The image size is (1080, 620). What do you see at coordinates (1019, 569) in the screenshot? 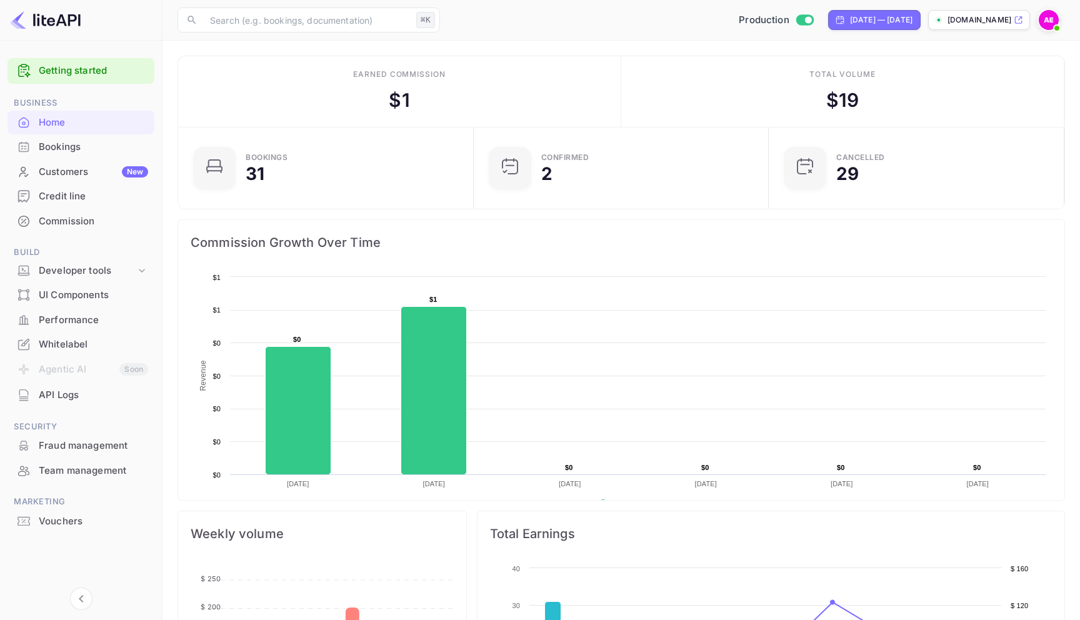
I see `text: $ 160` at bounding box center [1019, 569].